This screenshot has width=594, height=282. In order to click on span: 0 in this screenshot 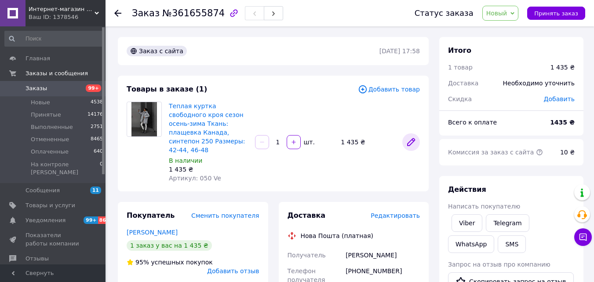, I will do `click(101, 168)`.